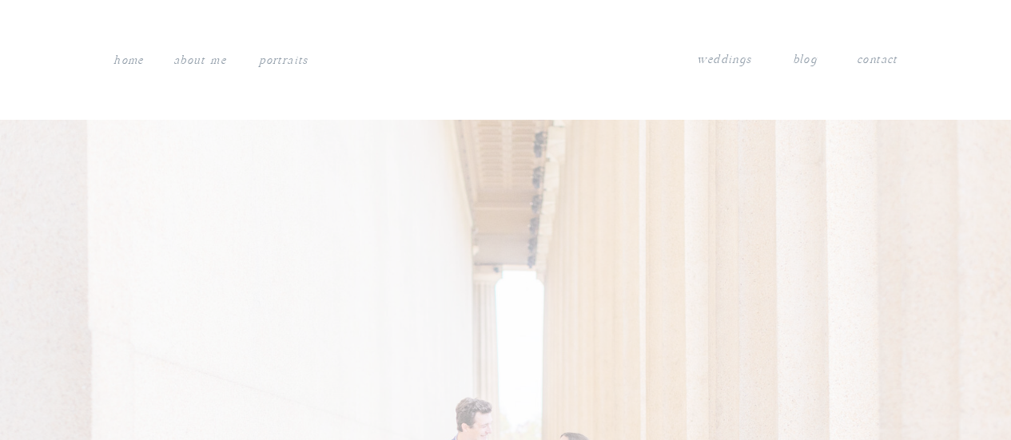 The width and height of the screenshot is (1011, 440). Describe the element at coordinates (129, 61) in the screenshot. I see `nav: Home` at that location.